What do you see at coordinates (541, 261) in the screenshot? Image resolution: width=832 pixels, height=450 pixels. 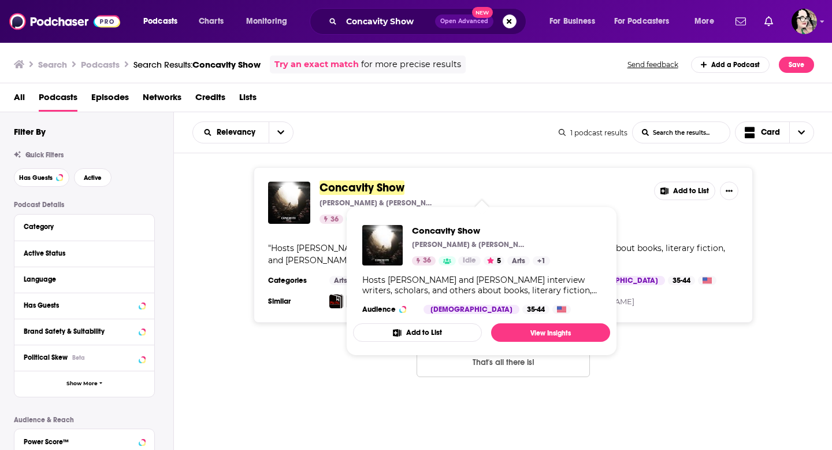 I see `a: +1` at bounding box center [541, 261].